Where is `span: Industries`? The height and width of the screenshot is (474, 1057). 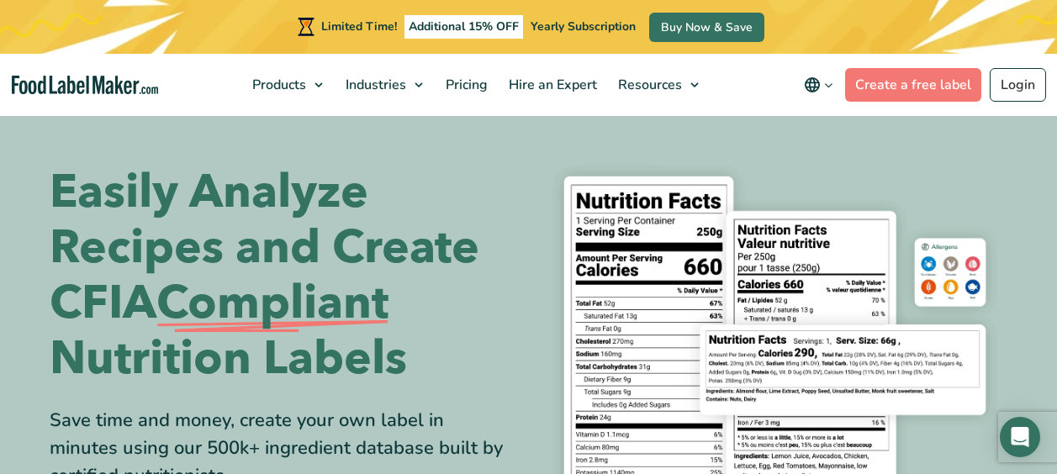 span: Industries is located at coordinates (374, 85).